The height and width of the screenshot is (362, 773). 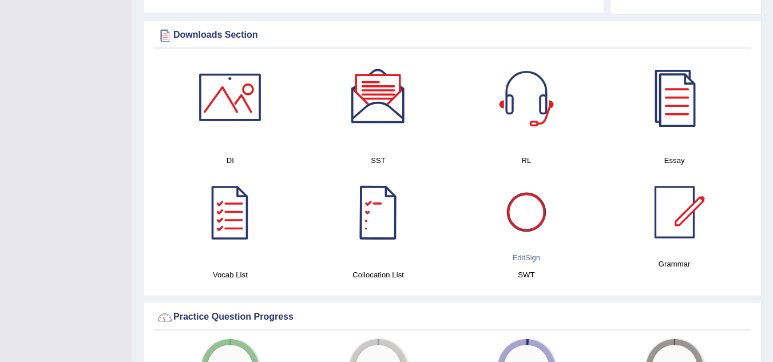 What do you see at coordinates (230, 275) in the screenshot?
I see `h4: Vocab List` at bounding box center [230, 275].